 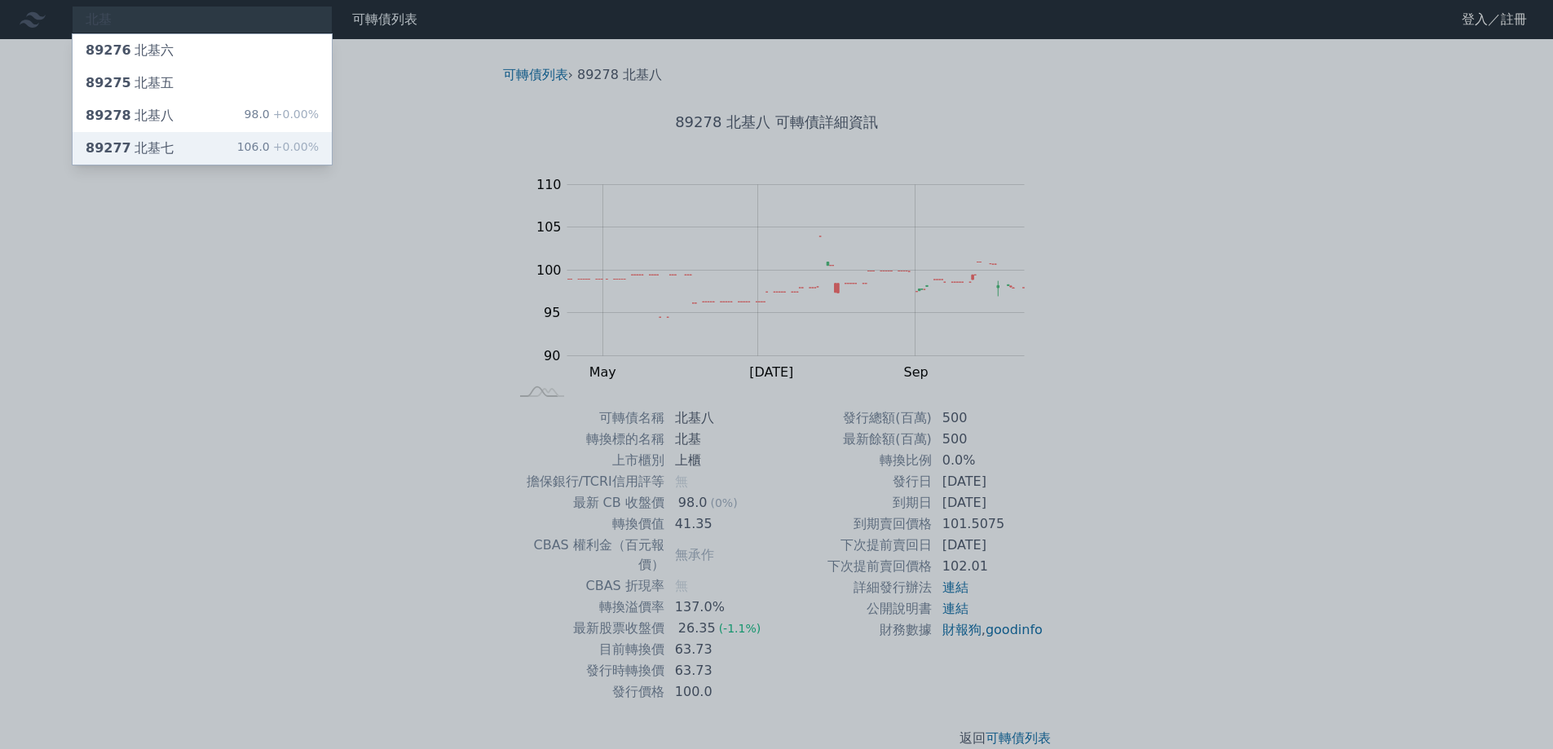 What do you see at coordinates (130, 148) in the screenshot?
I see `div: 北基七` at bounding box center [130, 148].